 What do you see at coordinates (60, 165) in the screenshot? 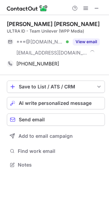
I see `span: Notes` at bounding box center [60, 165].